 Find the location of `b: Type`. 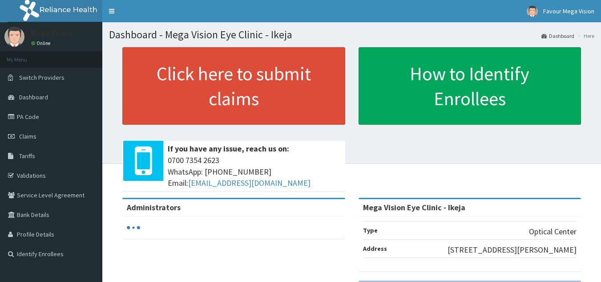

b: Type is located at coordinates (370, 230).